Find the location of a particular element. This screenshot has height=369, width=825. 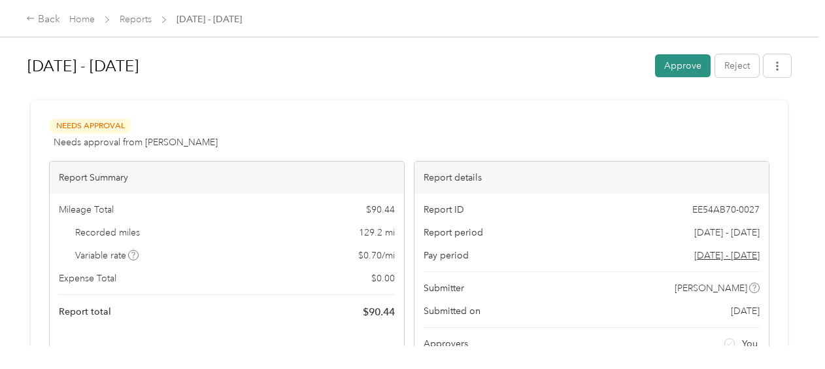

button: Reject is located at coordinates (737, 65).